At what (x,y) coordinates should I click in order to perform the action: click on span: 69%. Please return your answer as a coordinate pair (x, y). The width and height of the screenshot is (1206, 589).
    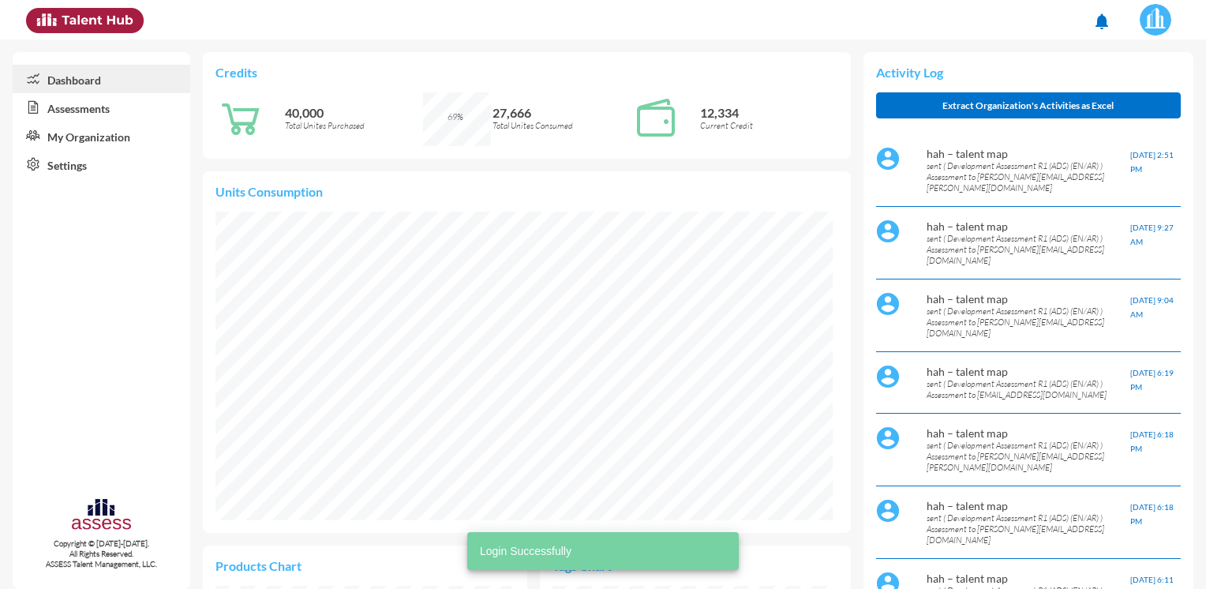
    Looking at the image, I should click on (455, 117).